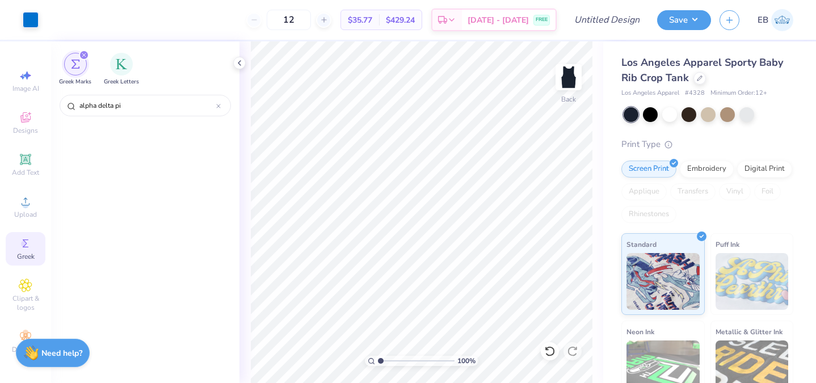 This screenshot has height=383, width=816. I want to click on div: Vinyl, so click(735, 192).